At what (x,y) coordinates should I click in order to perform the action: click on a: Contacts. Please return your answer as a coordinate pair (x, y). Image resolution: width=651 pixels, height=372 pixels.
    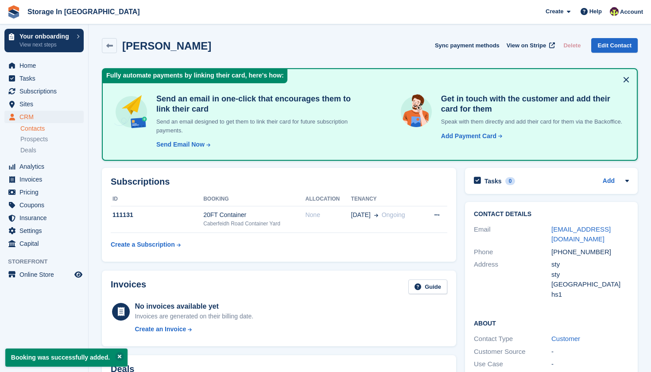
    Looking at the image, I should click on (52, 129).